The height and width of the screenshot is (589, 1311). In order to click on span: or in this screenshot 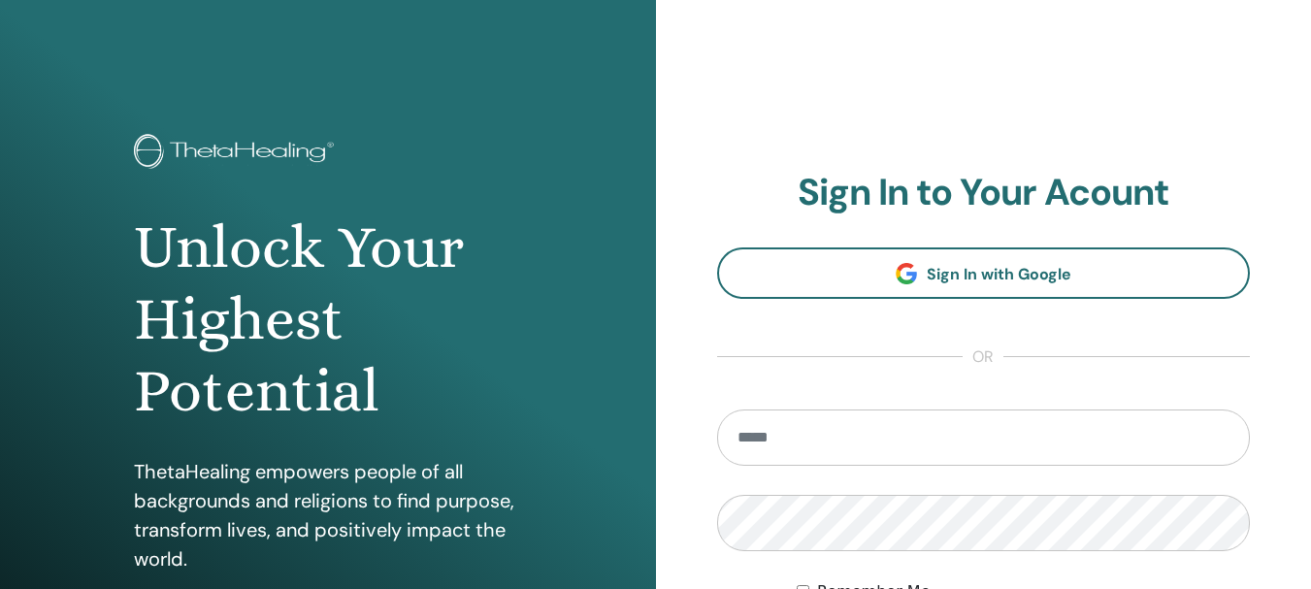, I will do `click(983, 357)`.